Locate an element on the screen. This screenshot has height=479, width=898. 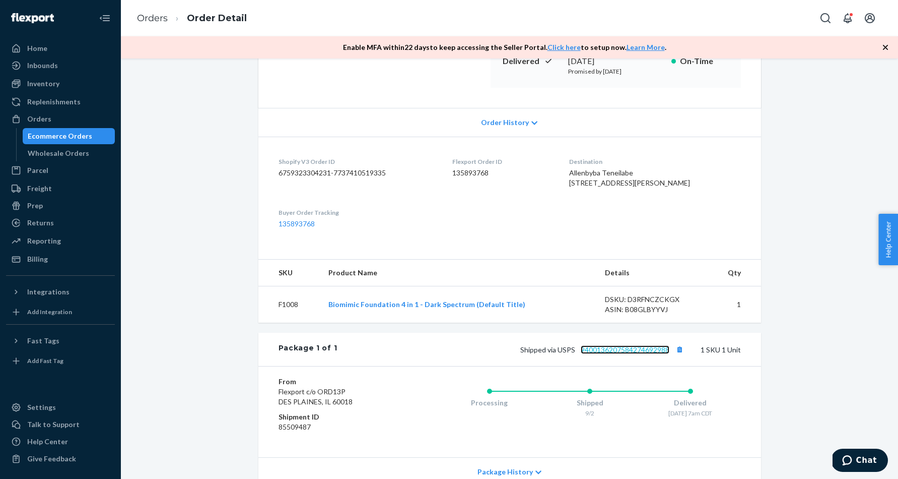
div: Delivered is located at coordinates (691, 403).